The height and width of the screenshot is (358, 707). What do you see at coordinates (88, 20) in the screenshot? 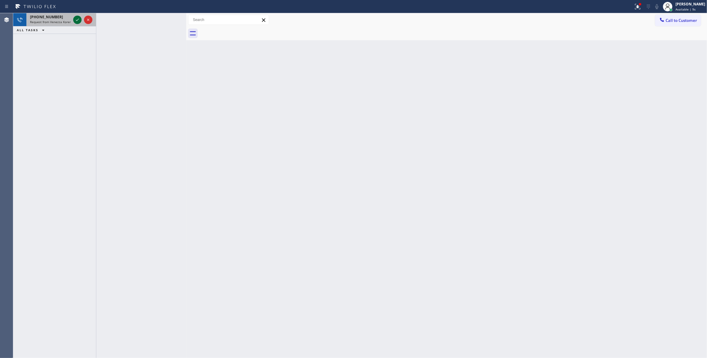
I see `button: Reject` at bounding box center [88, 20].